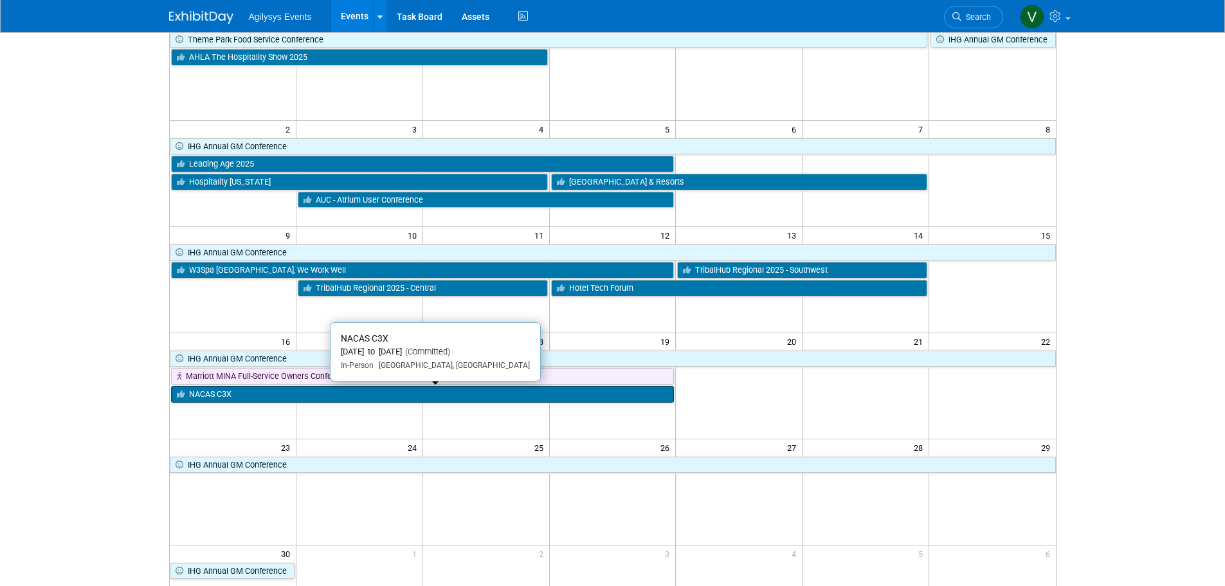 The height and width of the screenshot is (586, 1225). I want to click on span: Search, so click(976, 17).